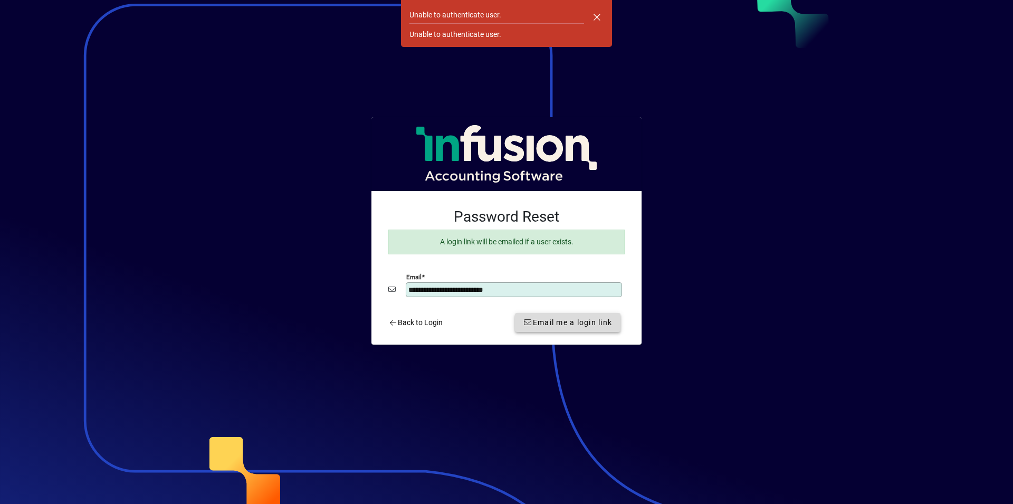 This screenshot has width=1013, height=504. I want to click on h2: Password Reset, so click(506, 217).